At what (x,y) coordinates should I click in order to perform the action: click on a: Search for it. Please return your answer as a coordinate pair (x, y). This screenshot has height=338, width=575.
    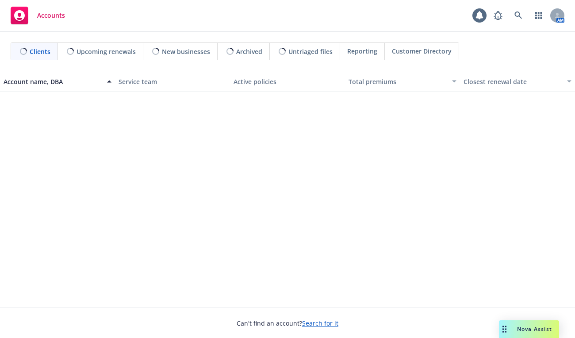
    Looking at the image, I should click on (320, 323).